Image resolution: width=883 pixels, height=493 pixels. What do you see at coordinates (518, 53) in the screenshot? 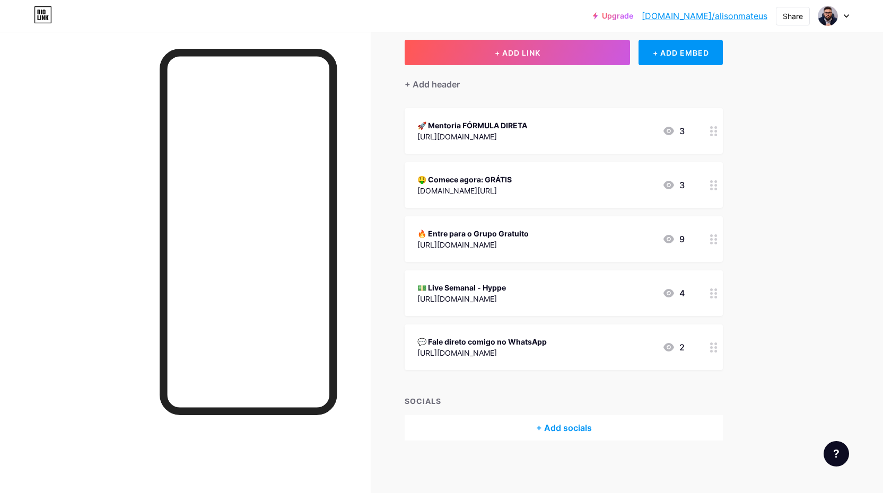
I see `span: + ADD LINK` at bounding box center [518, 53].